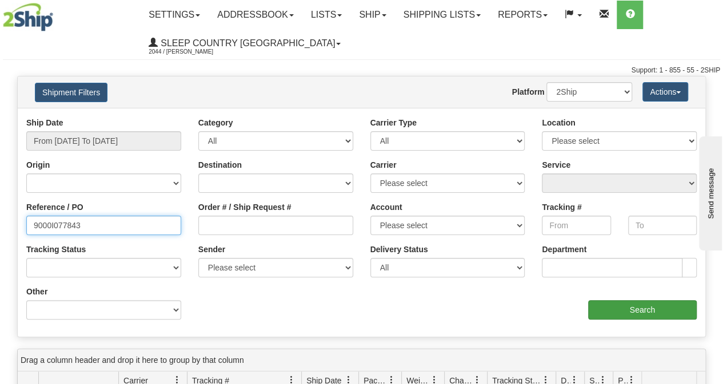 The width and height of the screenshot is (723, 384). Describe the element at coordinates (393, 123) in the screenshot. I see `label: Carrier Type` at that location.